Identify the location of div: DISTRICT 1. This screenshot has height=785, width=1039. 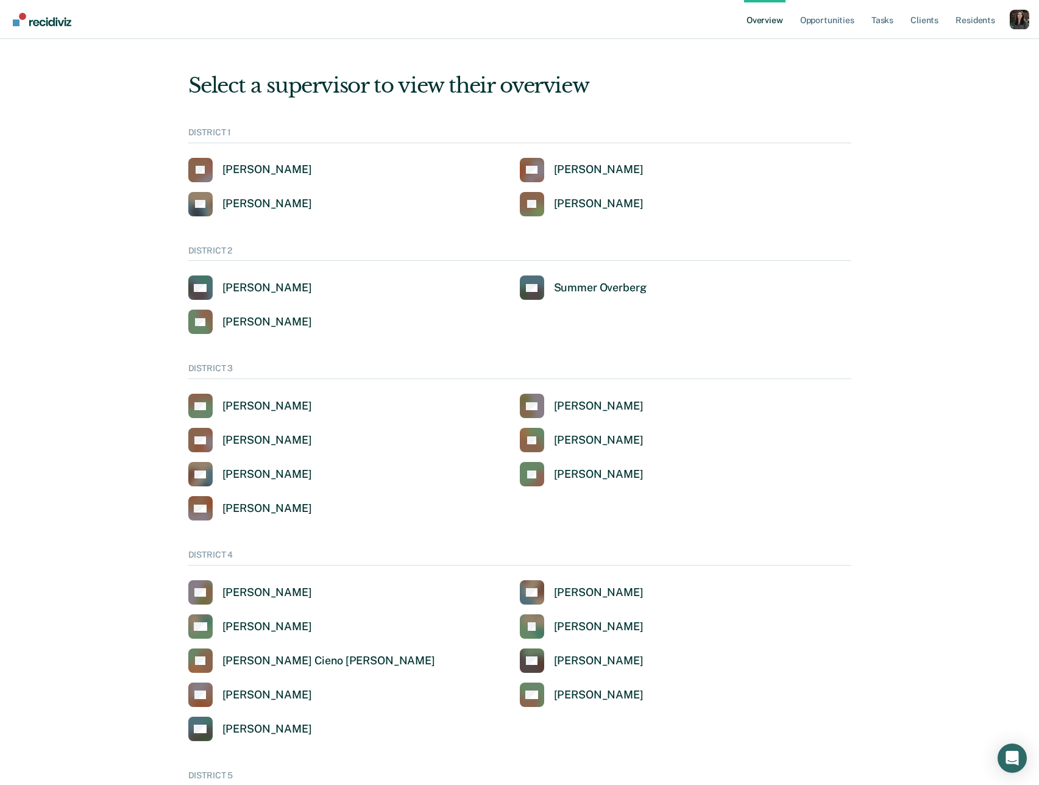
(520, 135).